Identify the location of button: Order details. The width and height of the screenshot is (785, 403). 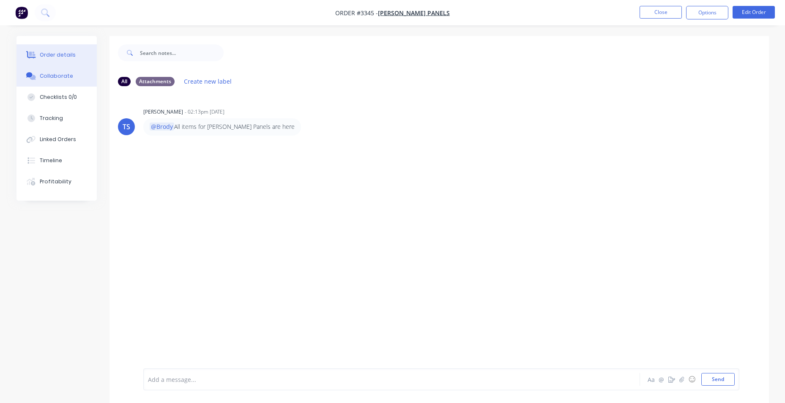
(57, 55).